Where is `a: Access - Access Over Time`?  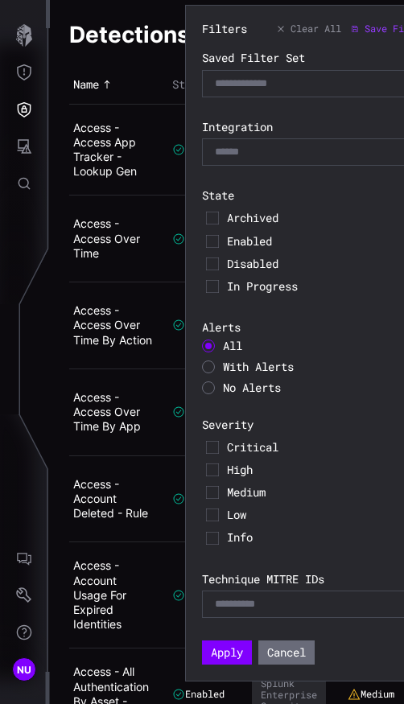 a: Access - Access Over Time is located at coordinates (106, 237).